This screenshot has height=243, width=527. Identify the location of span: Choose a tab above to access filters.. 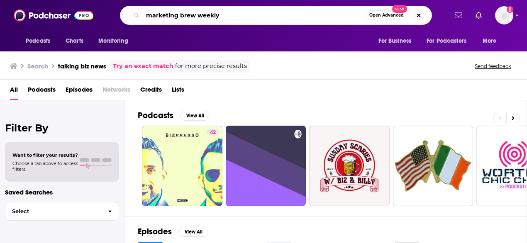
(45, 166).